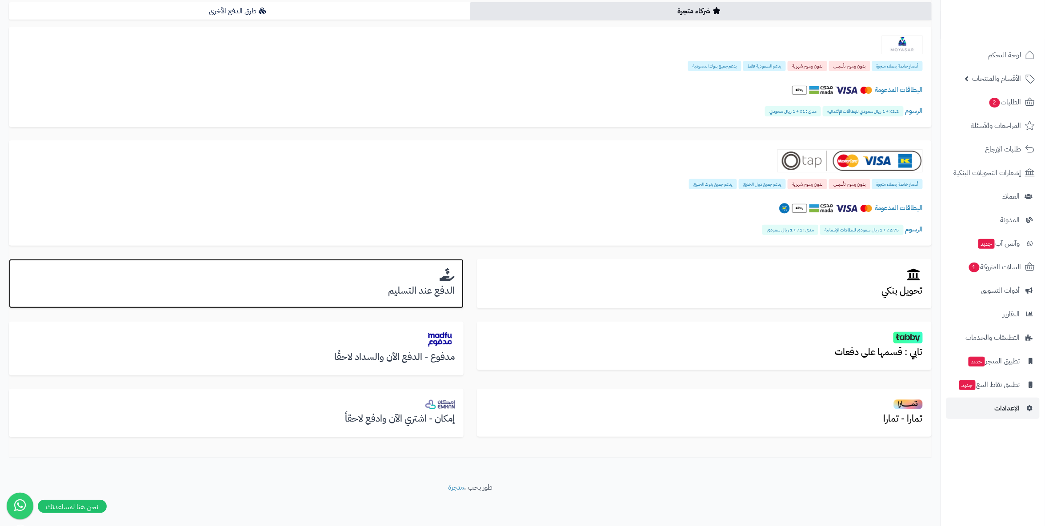  Describe the element at coordinates (974, 267) in the screenshot. I see `span: 1` at that location.